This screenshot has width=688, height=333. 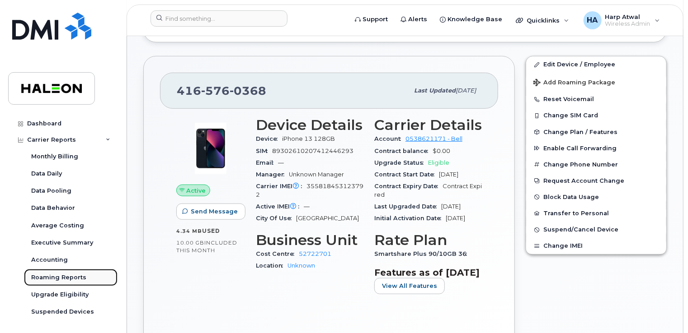 What do you see at coordinates (434, 139) in the screenshot?
I see `a: 0538621171 - Bell` at bounding box center [434, 139].